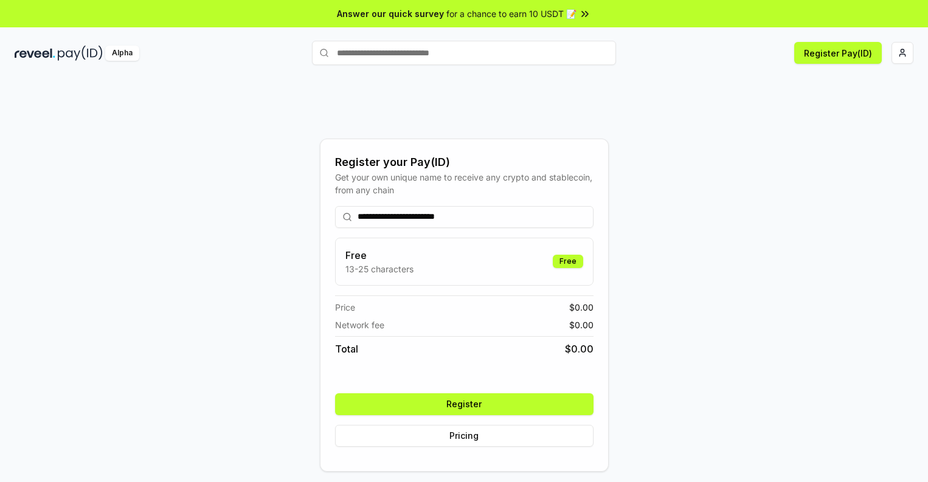 Image resolution: width=928 pixels, height=482 pixels. What do you see at coordinates (464, 162) in the screenshot?
I see `div: Register your Pay(ID)` at bounding box center [464, 162].